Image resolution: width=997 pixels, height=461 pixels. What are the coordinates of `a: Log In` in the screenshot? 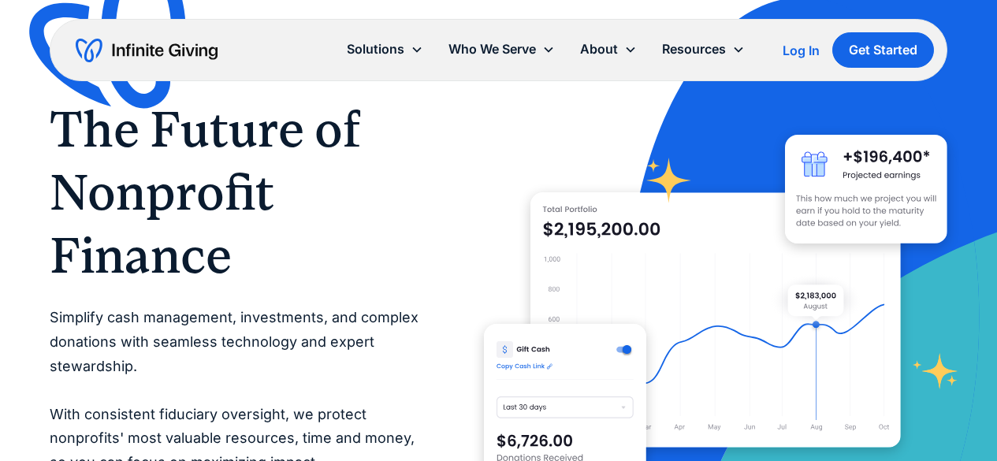 It's located at (800, 50).